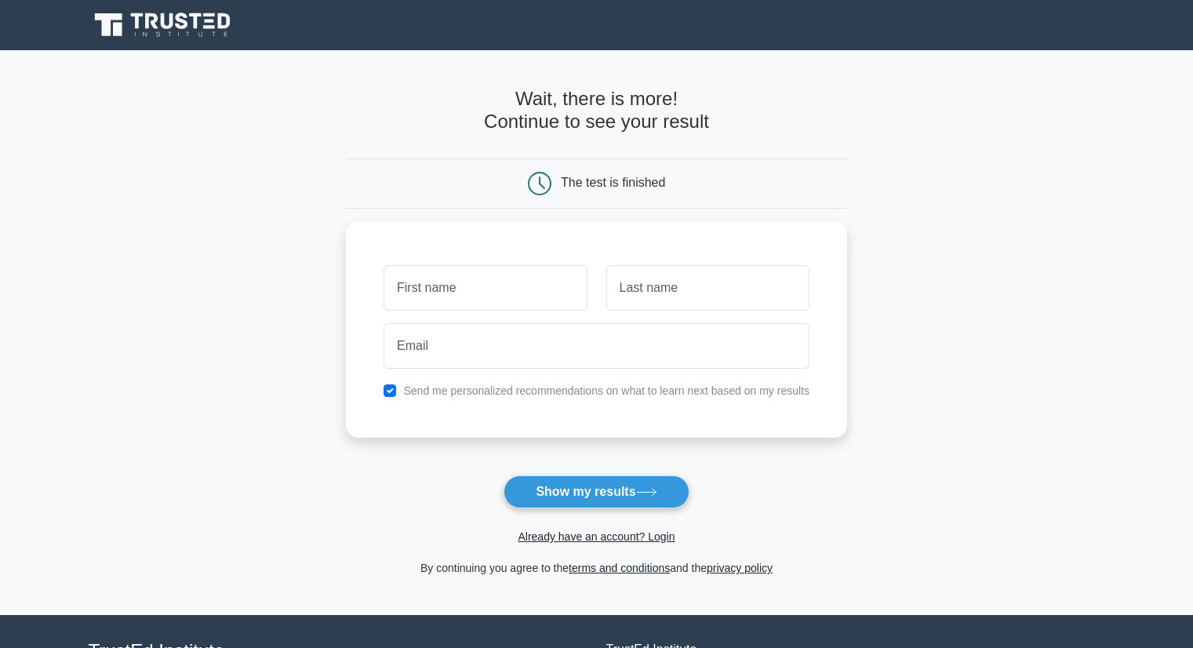  I want to click on input: Last name, so click(707, 288).